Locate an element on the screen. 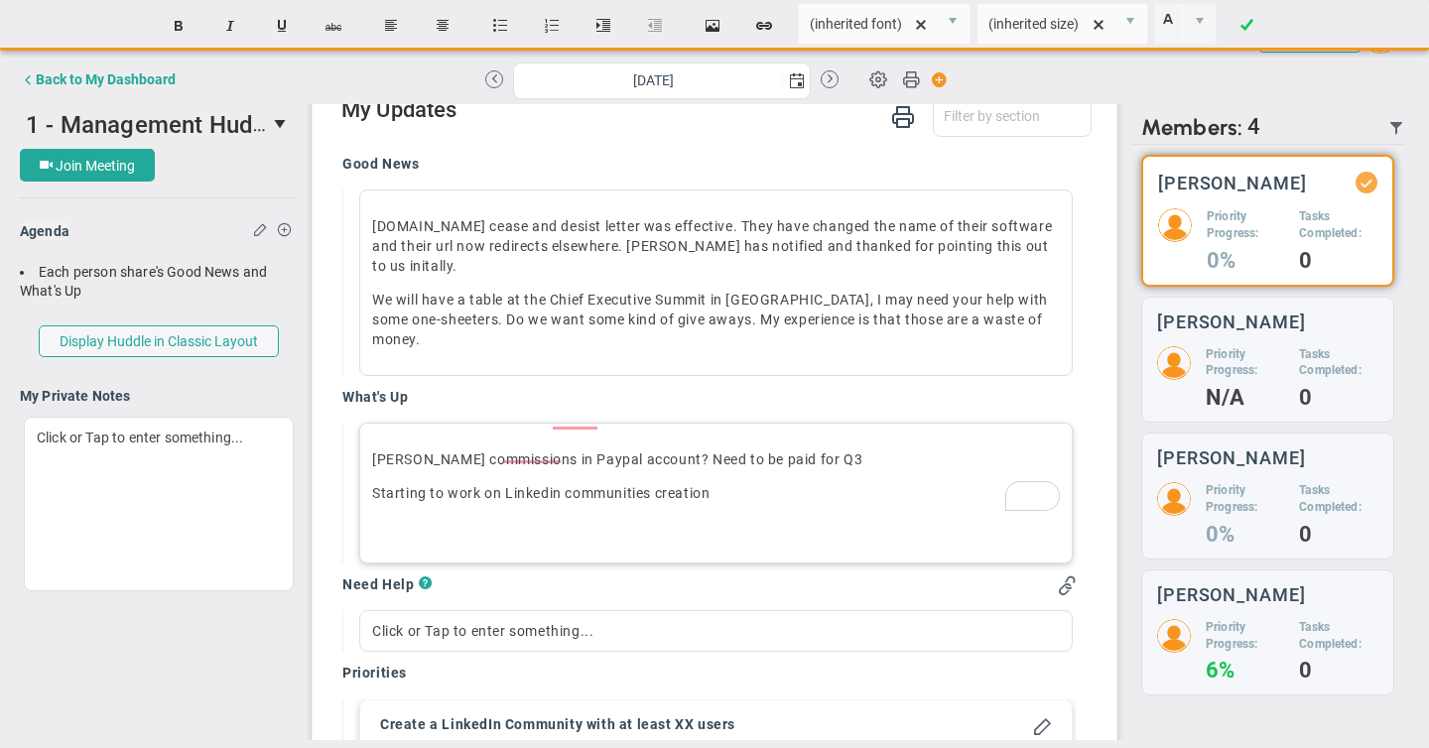 Image resolution: width=1429 pixels, height=748 pixels. span: Members: is located at coordinates (1192, 127).